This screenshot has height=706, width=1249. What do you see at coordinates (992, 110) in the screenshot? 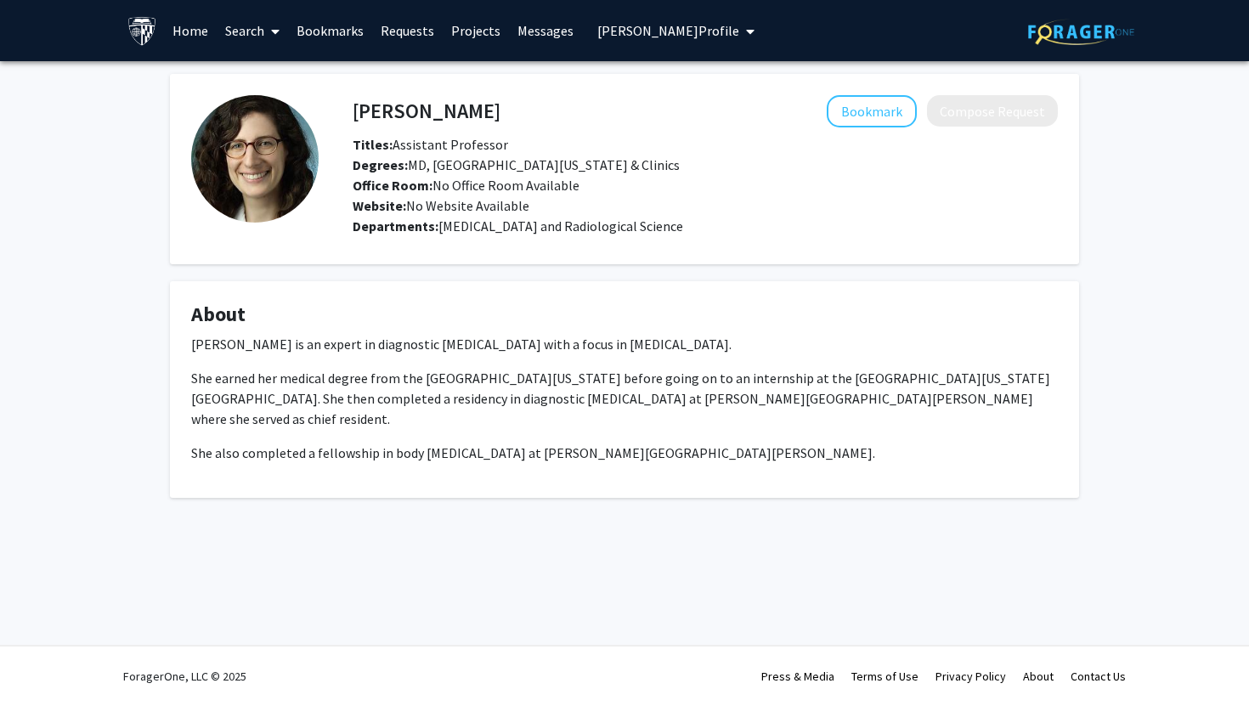
I see `button: Compose Request to Claire Brookmeyer` at bounding box center [992, 110].